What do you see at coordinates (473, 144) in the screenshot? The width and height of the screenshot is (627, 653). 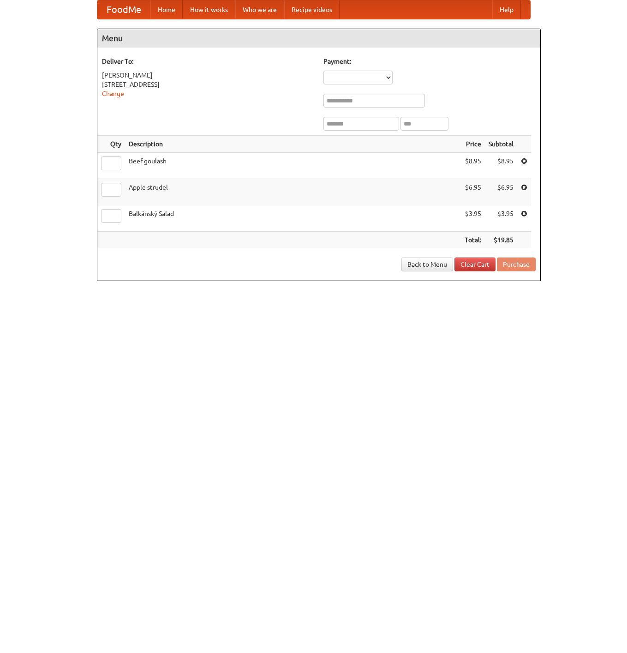 I see `th: Price` at bounding box center [473, 144].